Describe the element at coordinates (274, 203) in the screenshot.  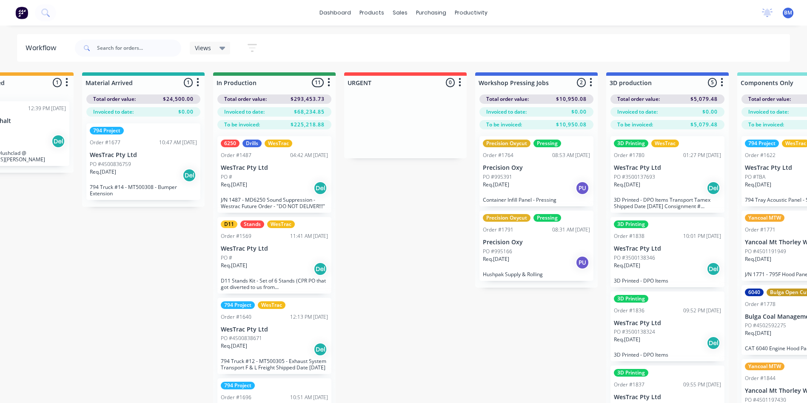
I see `p: J/N 1487 - MD6250 Sound Suppression - Westrac Future Order - "DO NOT DELIVER!!!"` at that location.